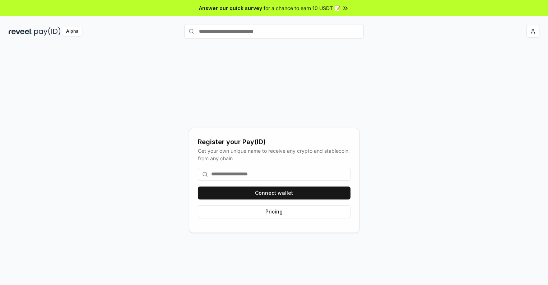  What do you see at coordinates (20, 31) in the screenshot?
I see `img: reveel_dark` at bounding box center [20, 31].